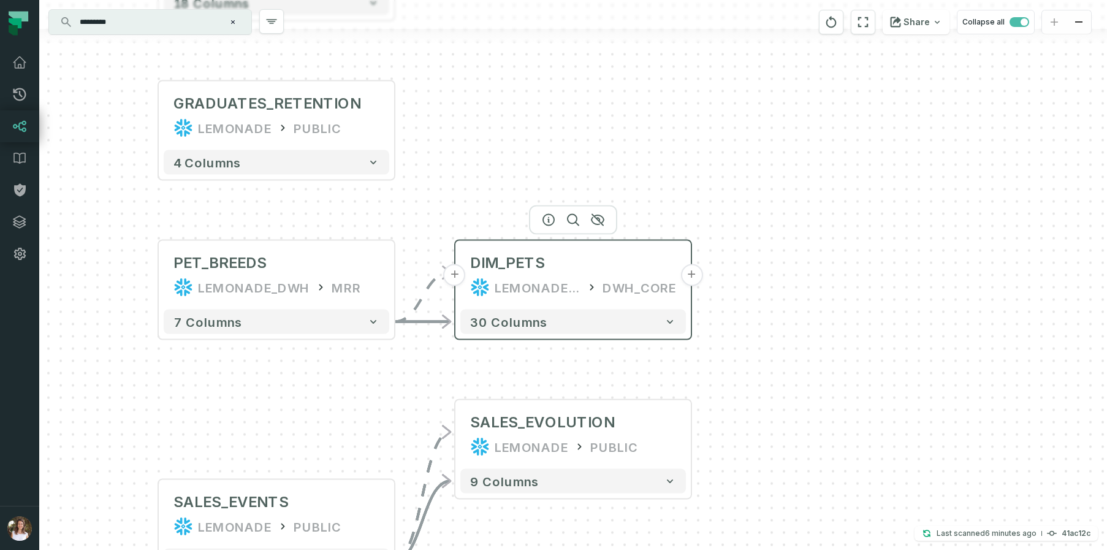 The height and width of the screenshot is (550, 1107). Describe the element at coordinates (1076, 533) in the screenshot. I see `h4: 41ac12c` at that location.